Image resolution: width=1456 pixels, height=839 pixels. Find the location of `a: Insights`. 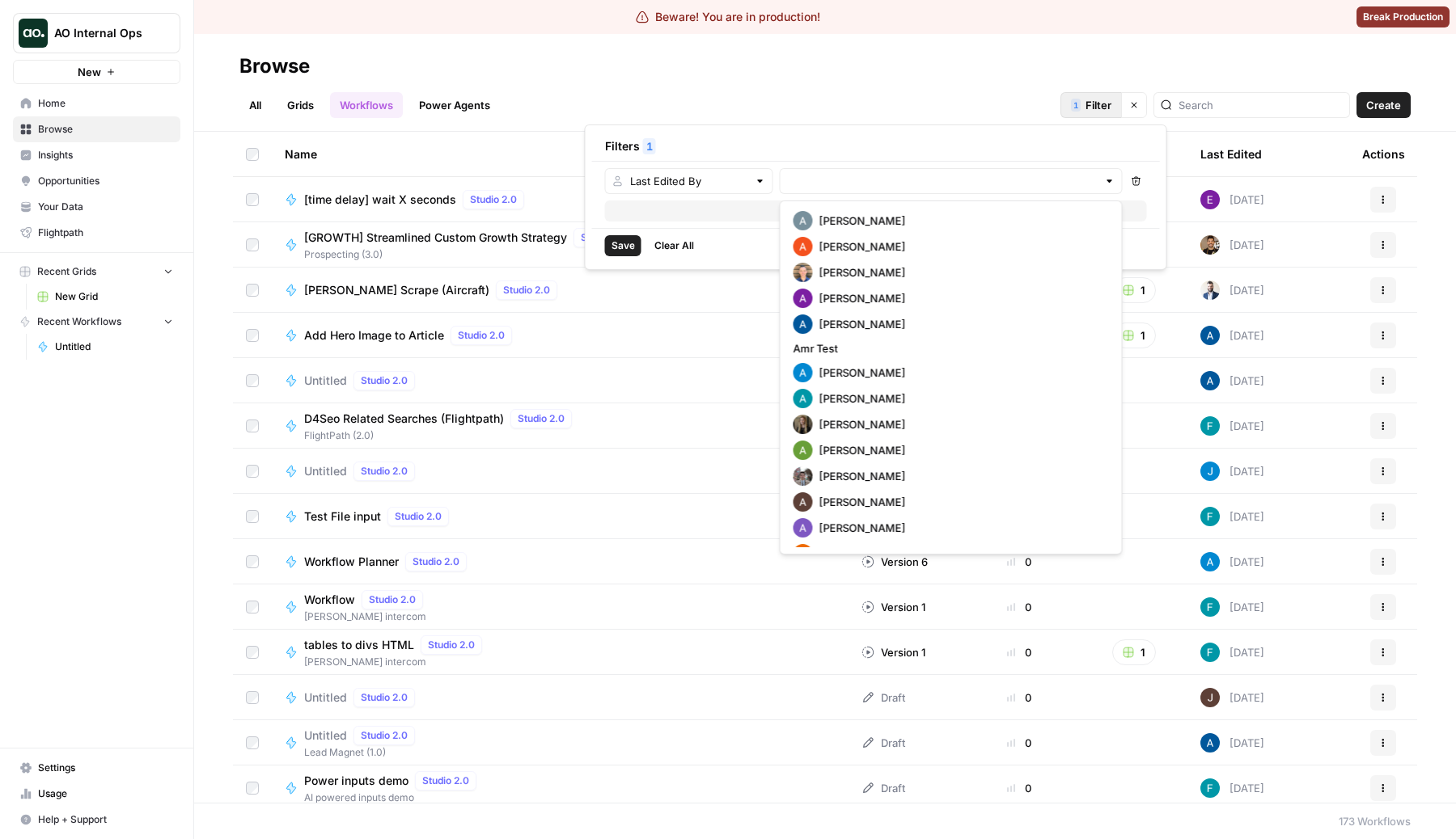

a: Insights is located at coordinates (96, 156).